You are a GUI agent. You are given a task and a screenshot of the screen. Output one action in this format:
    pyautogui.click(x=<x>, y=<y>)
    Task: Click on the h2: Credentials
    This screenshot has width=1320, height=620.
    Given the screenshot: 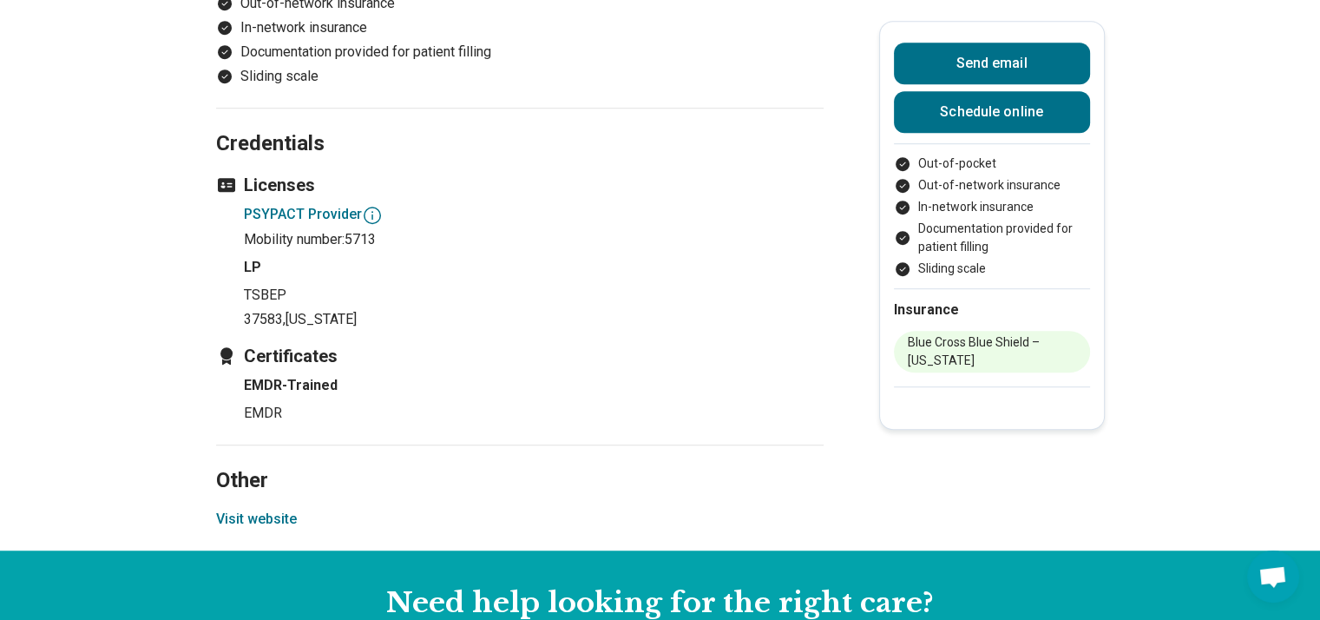 What is the action you would take?
    pyautogui.click(x=520, y=123)
    